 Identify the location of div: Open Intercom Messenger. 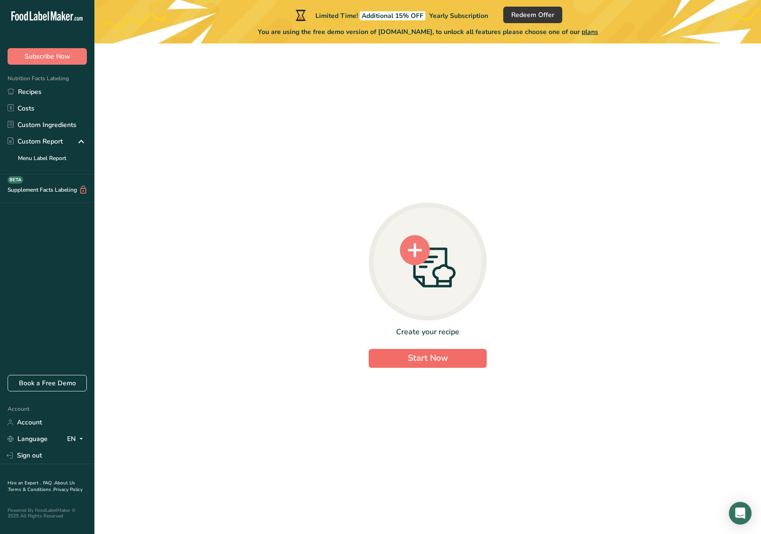
(740, 513).